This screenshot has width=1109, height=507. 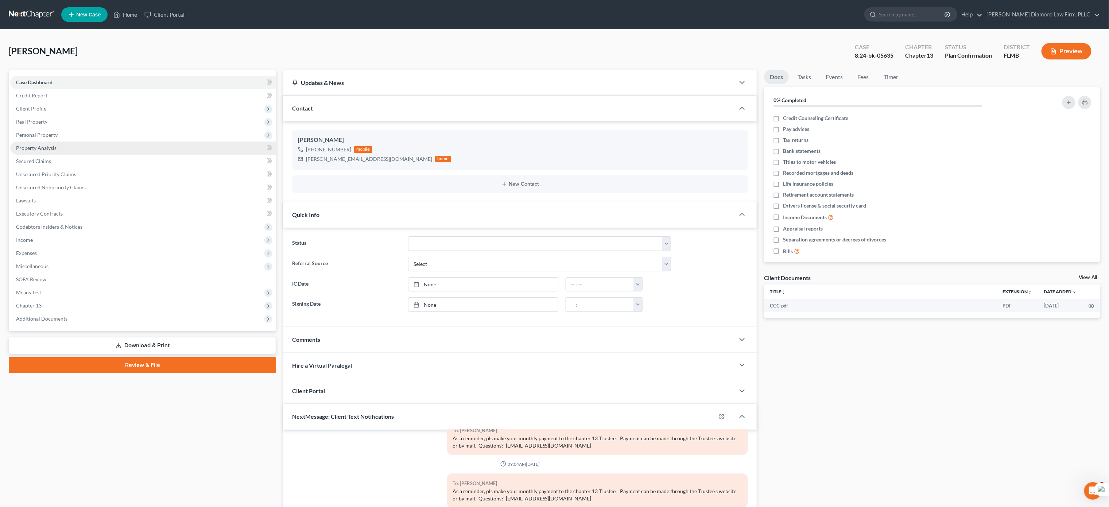 I want to click on span: Separation agreements or decrees of divorces, so click(x=834, y=240).